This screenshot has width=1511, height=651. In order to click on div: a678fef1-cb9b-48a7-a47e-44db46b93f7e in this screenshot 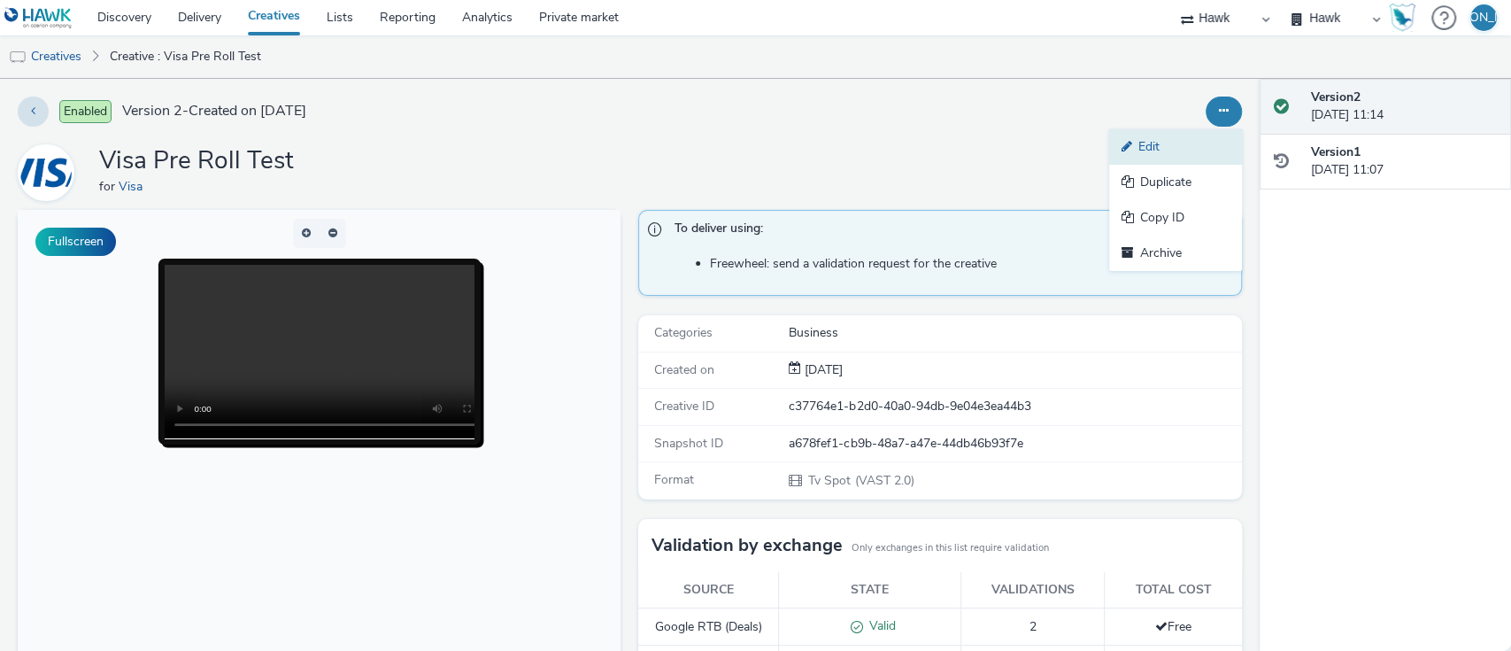, I will do `click(1014, 444)`.